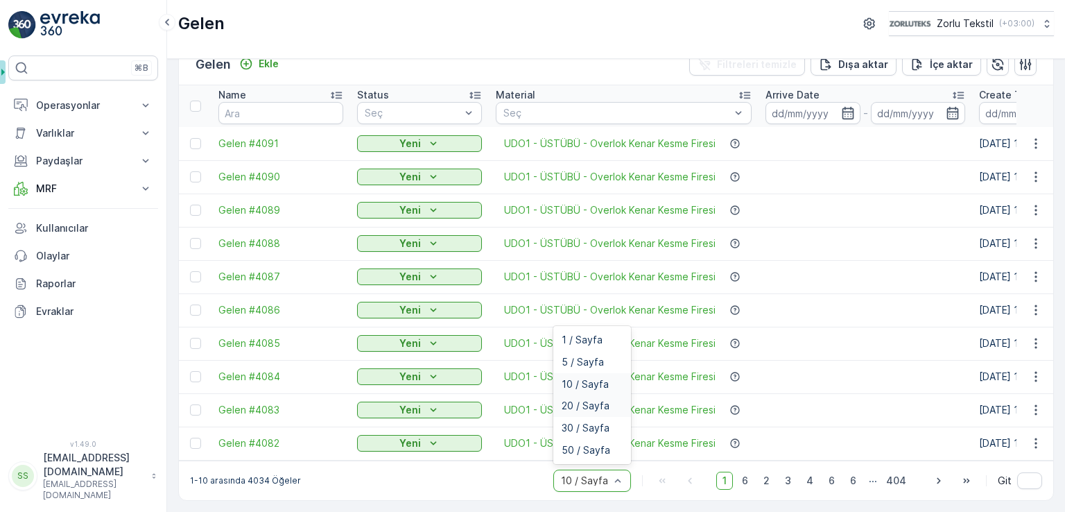  Describe the element at coordinates (232, 95) in the screenshot. I see `p: Name` at that location.